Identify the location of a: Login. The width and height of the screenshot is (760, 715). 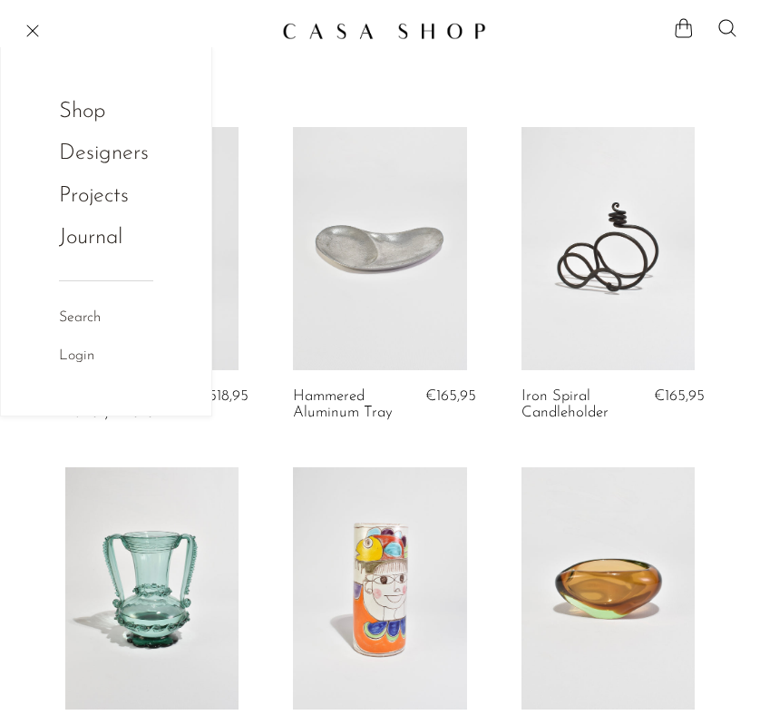
(76, 356).